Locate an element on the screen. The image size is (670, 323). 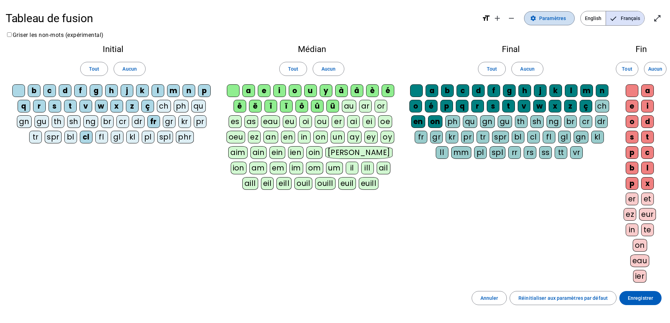
div: bl is located at coordinates (518, 137).